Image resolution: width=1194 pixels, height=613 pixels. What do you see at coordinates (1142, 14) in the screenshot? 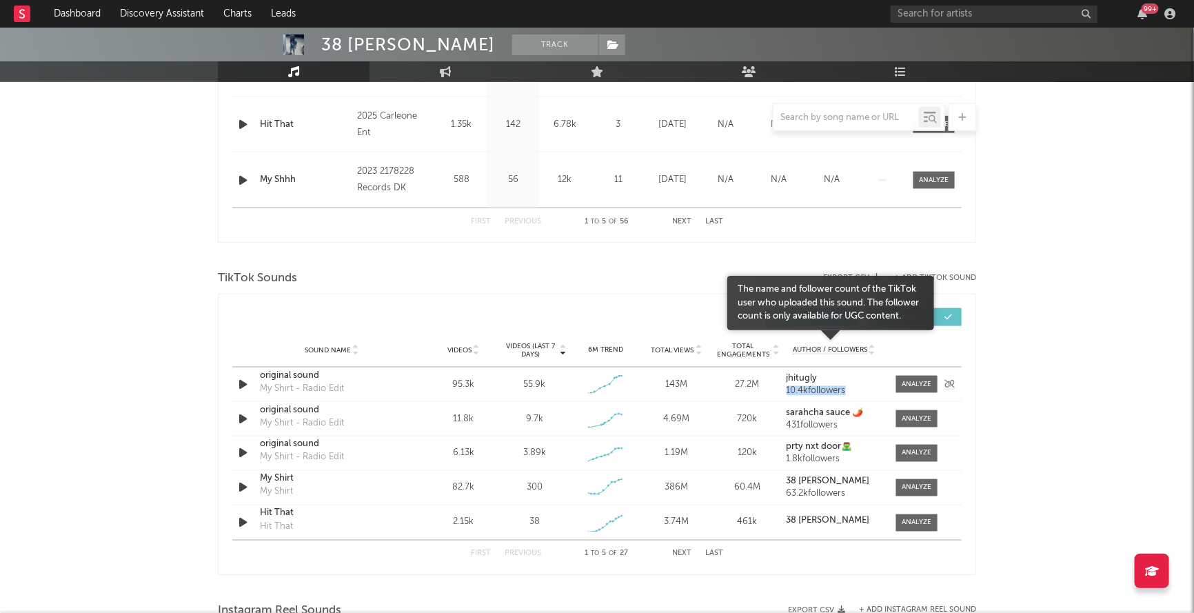
I see `button: 99+` at bounding box center [1142, 14].